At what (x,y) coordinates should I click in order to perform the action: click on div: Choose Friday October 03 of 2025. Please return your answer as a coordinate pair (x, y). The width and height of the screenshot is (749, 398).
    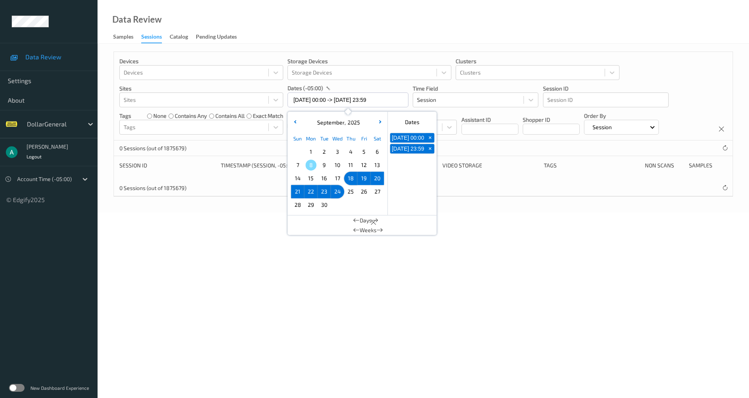
    Looking at the image, I should click on (364, 205).